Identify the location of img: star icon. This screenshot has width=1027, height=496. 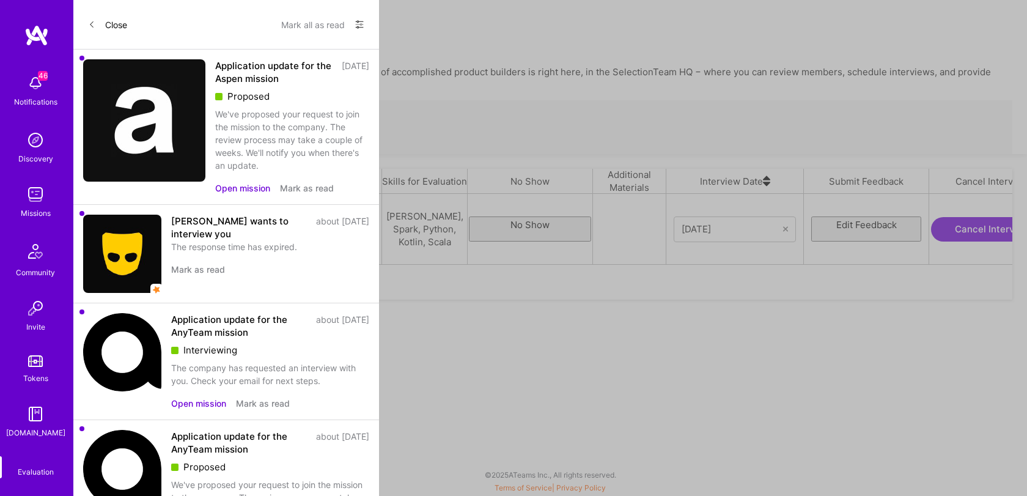
(156, 290).